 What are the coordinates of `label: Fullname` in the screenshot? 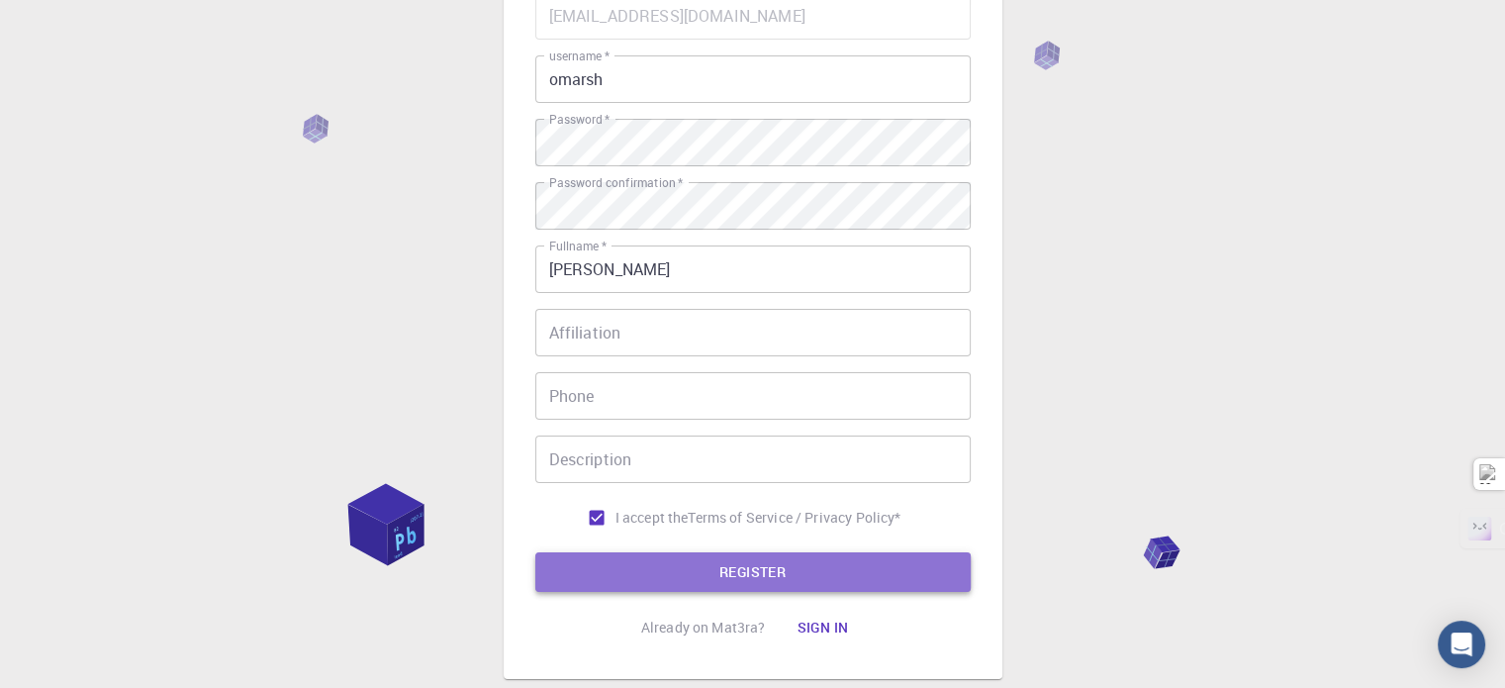 It's located at (578, 245).